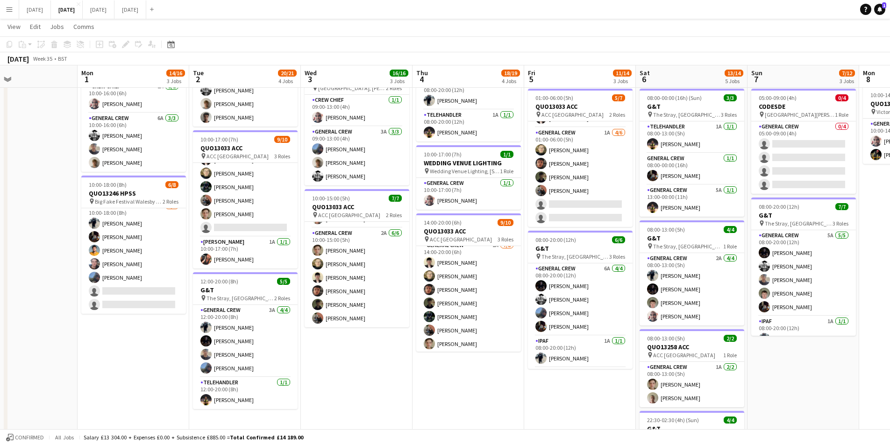 The height and width of the screenshot is (445, 890). What do you see at coordinates (29, 438) in the screenshot?
I see `span: Confirmed` at bounding box center [29, 438].